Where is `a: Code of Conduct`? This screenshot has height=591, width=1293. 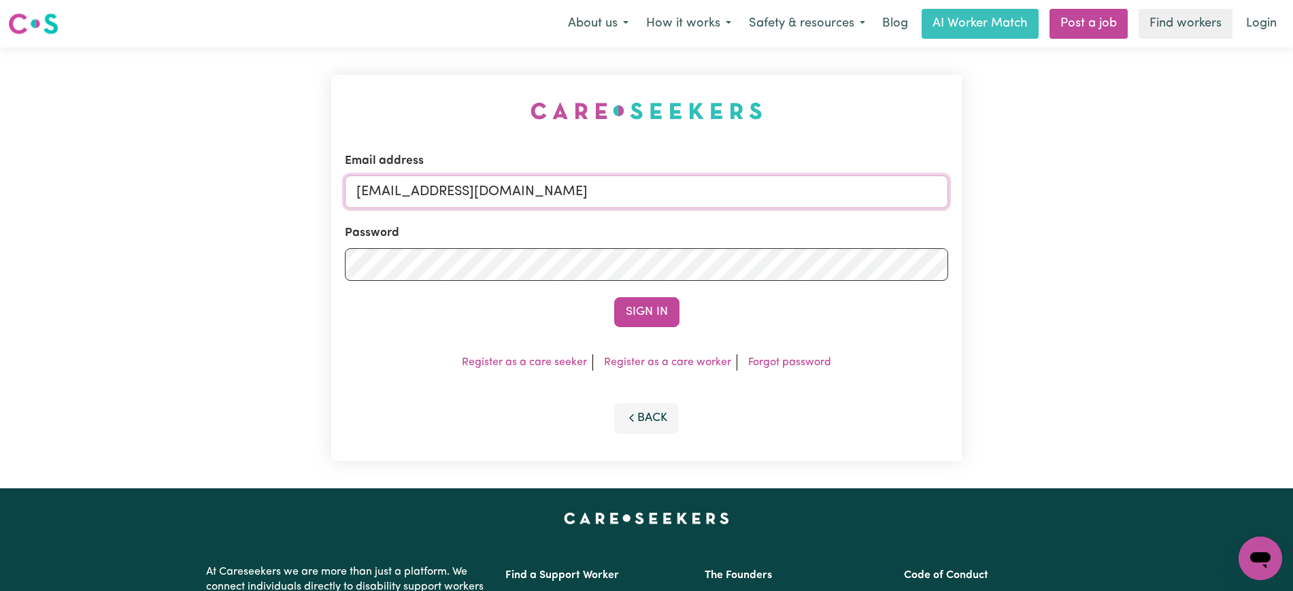
a: Code of Conduct is located at coordinates (946, 575).